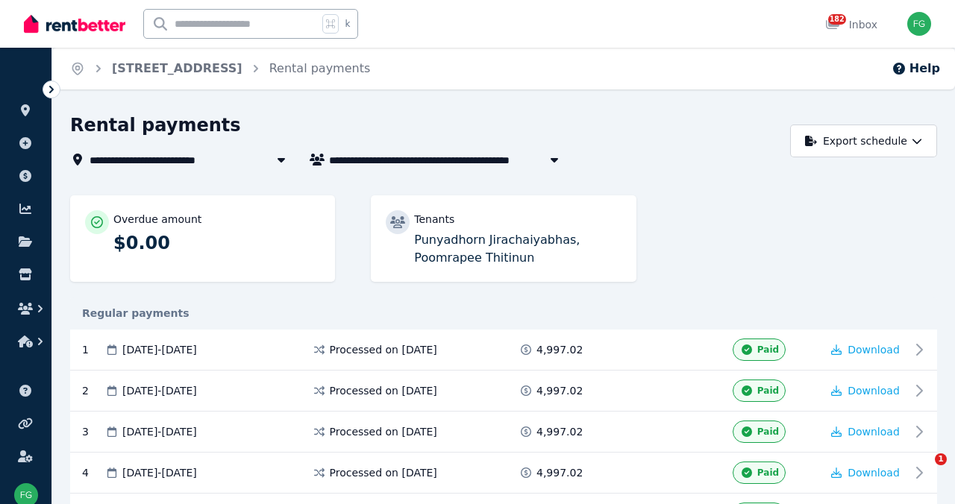  What do you see at coordinates (93, 432) in the screenshot?
I see `div: 3` at bounding box center [93, 432].